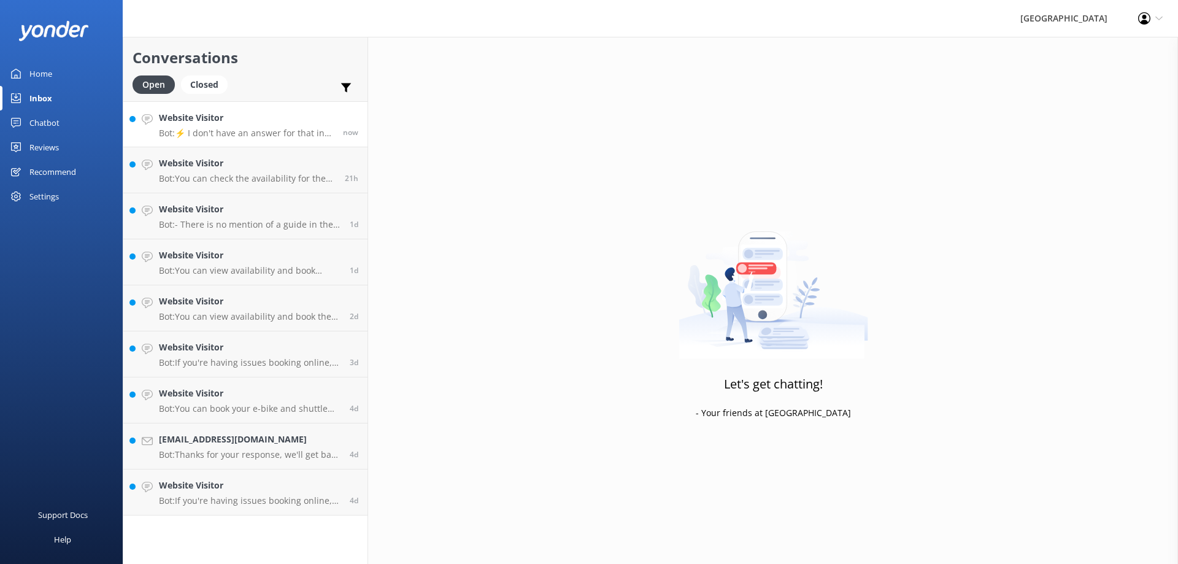 This screenshot has height=564, width=1178. What do you see at coordinates (246, 124) in the screenshot?
I see `a: Website VisitorBot:⚡ I don't have an answer for that in my knowledge base. Please try and rephras...` at bounding box center [246, 124].